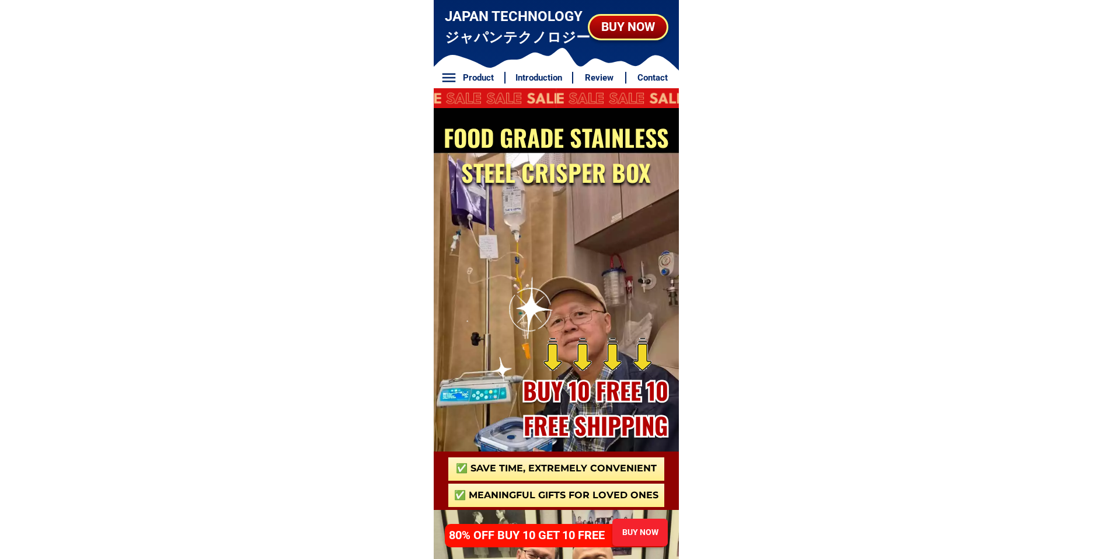  What do you see at coordinates (653, 78) in the screenshot?
I see `h6: Contact` at bounding box center [653, 78].